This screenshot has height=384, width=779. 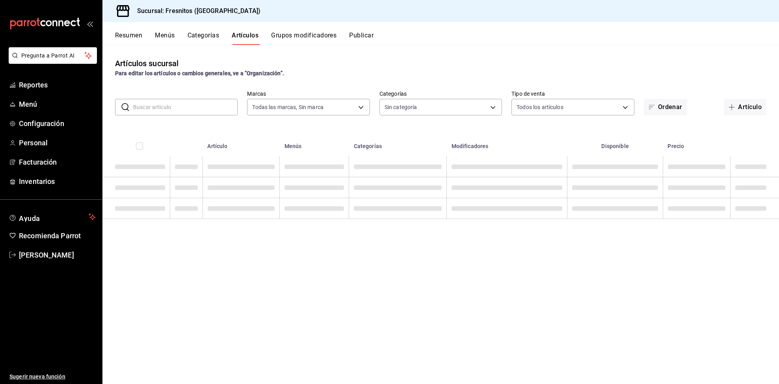 What do you see at coordinates (165, 38) in the screenshot?
I see `button: Menús` at bounding box center [165, 38].